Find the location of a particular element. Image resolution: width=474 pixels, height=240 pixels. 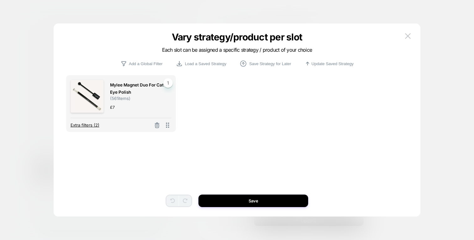

button: Update Saved Strategy is located at coordinates (329, 64).